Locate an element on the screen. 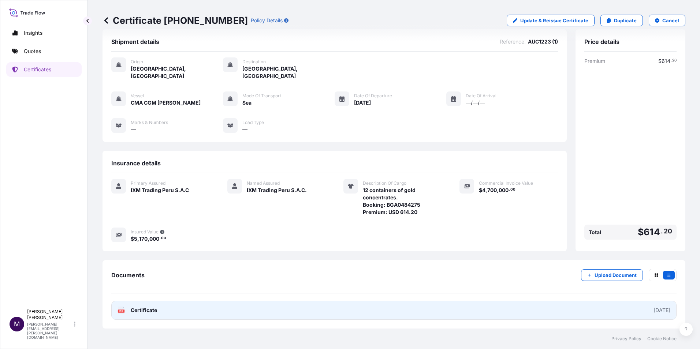 This screenshot has width=700, height=349. span: Primary Assured is located at coordinates (148, 183).